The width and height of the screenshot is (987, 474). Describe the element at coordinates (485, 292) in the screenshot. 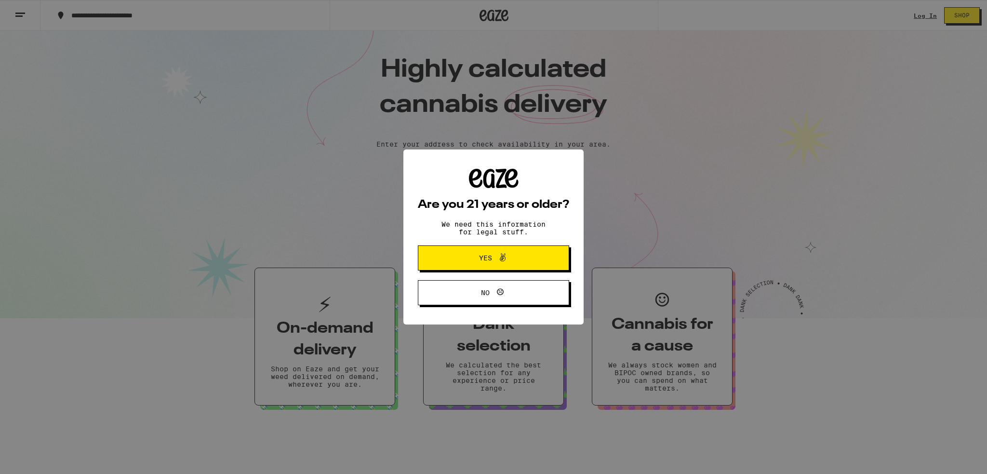

I see `span: No` at that location.